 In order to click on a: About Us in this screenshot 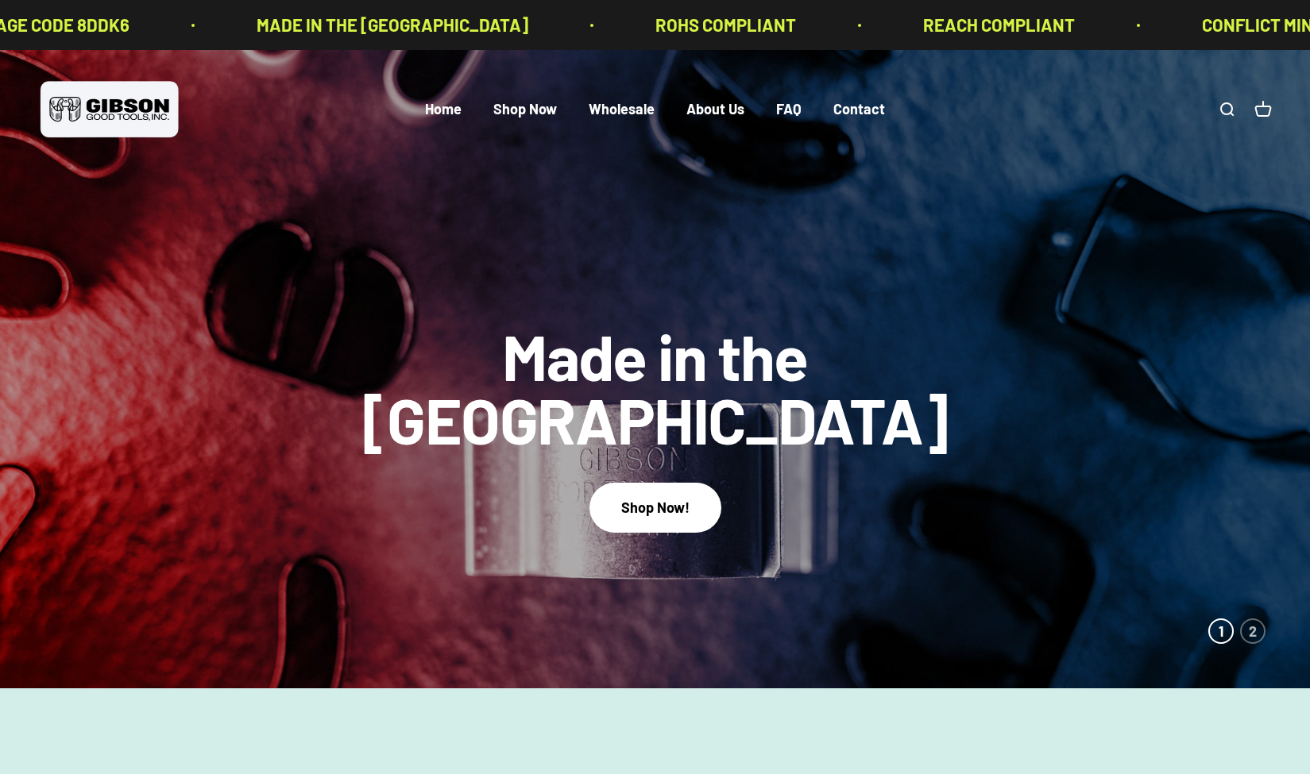, I will do `click(715, 110)`.